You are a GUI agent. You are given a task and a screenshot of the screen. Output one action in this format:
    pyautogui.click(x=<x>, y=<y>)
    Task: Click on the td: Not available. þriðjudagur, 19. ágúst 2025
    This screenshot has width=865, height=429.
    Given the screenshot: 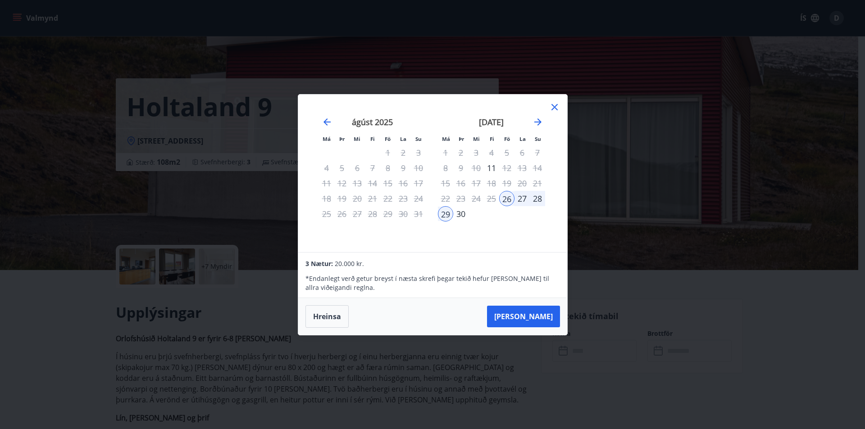 What is the action you would take?
    pyautogui.click(x=342, y=199)
    